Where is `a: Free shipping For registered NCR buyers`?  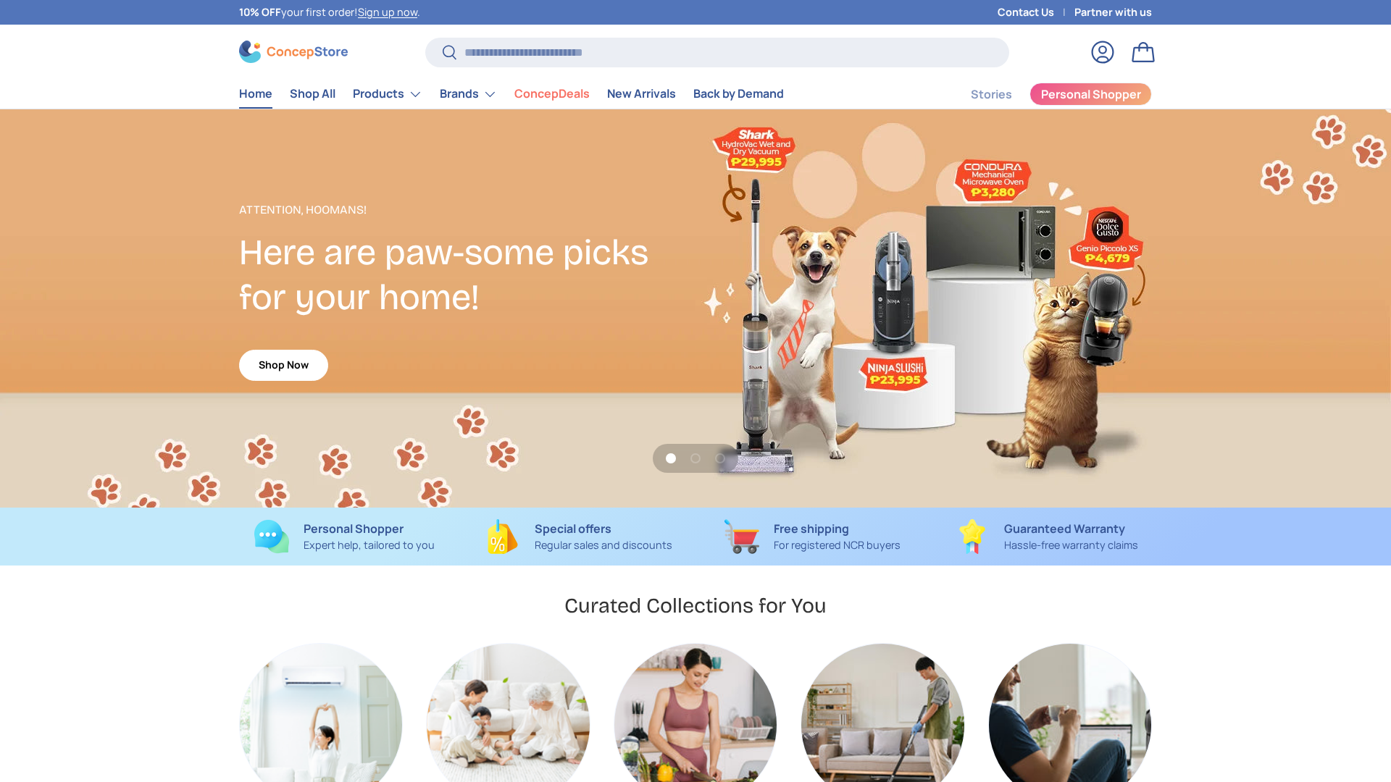 a: Free shipping For registered NCR buyers is located at coordinates (812, 537).